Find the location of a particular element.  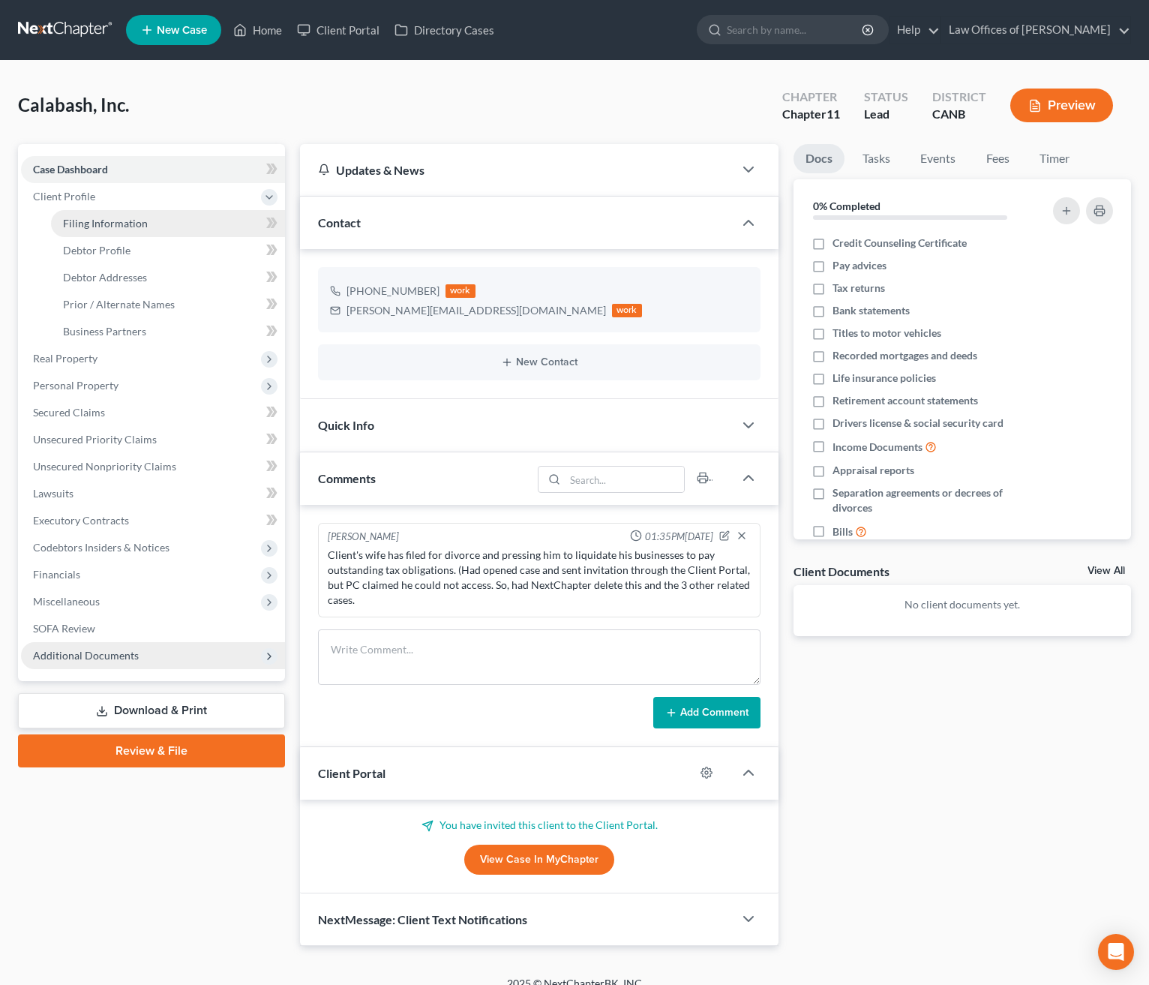

p: You have invited this client to the Client Portal. is located at coordinates (539, 825).